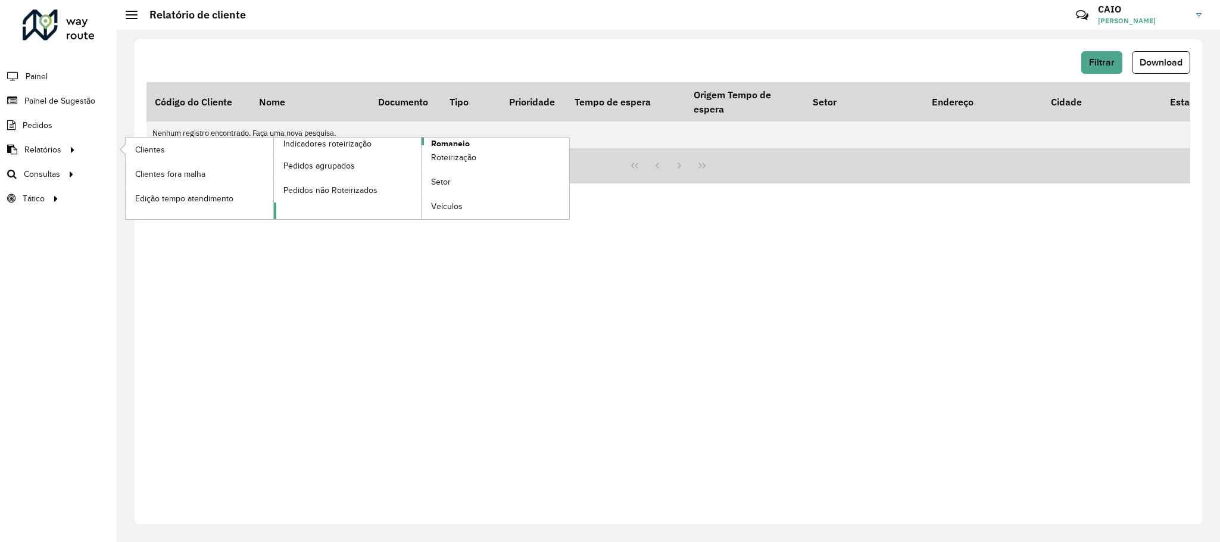 The width and height of the screenshot is (1220, 542). I want to click on th: Endereço, so click(983, 102).